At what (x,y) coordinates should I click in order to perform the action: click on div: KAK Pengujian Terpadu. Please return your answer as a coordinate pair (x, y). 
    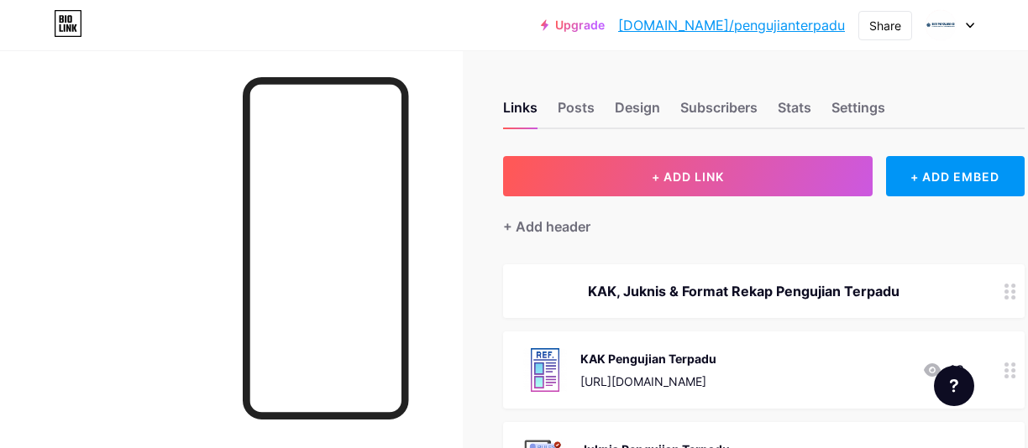
    Looking at the image, I should click on (648, 359).